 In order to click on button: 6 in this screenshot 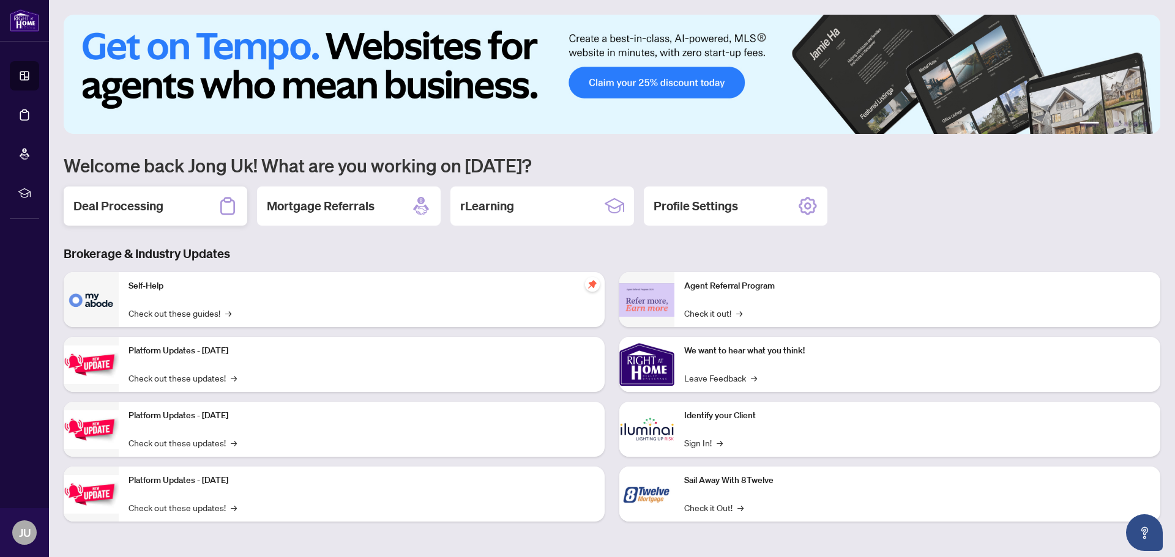, I will do `click(1145, 124)`.